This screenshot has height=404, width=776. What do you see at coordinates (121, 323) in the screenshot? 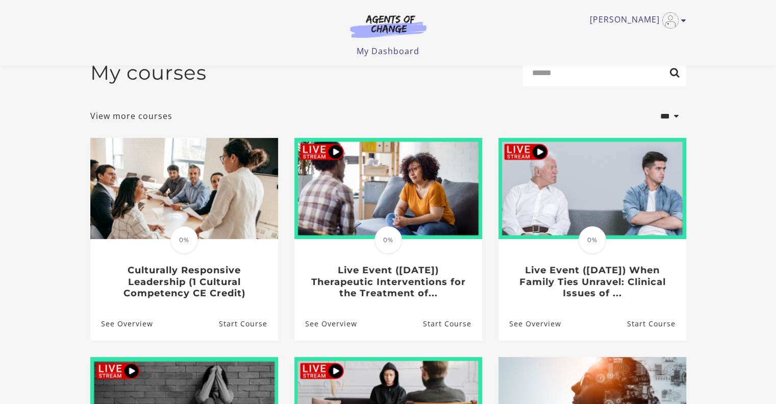
I see `a: Culturally Responsive Leadership (1 Cultural Competency CE Credit): See Overview` at bounding box center [121, 323].